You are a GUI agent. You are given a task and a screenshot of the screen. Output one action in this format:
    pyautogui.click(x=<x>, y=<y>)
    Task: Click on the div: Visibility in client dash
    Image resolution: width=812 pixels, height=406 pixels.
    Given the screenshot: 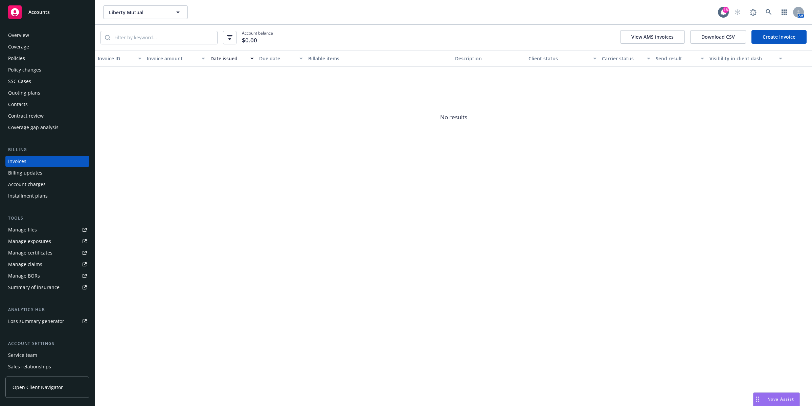 What is the action you would take?
    pyautogui.click(x=742, y=58)
    